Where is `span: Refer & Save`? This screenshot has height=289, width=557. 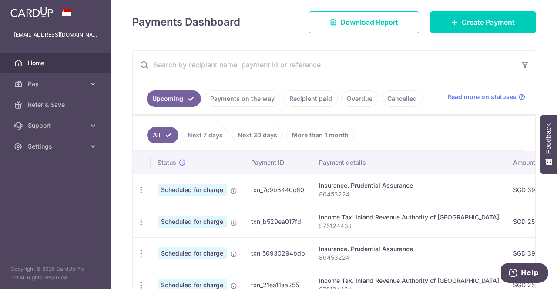
span: Refer & Save is located at coordinates (57, 105).